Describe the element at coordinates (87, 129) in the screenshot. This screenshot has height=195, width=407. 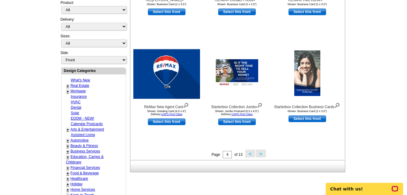
I see `a: Arts & Entertainment` at that location.